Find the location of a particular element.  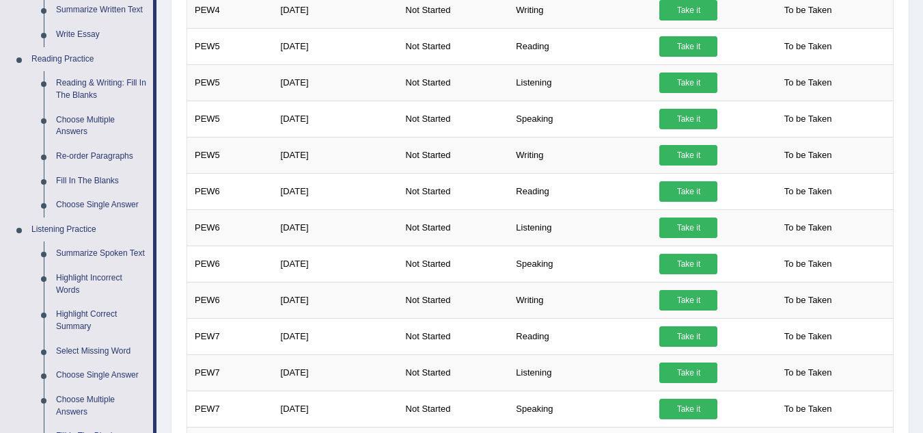

a: Fill In The Blanks is located at coordinates (101, 181).